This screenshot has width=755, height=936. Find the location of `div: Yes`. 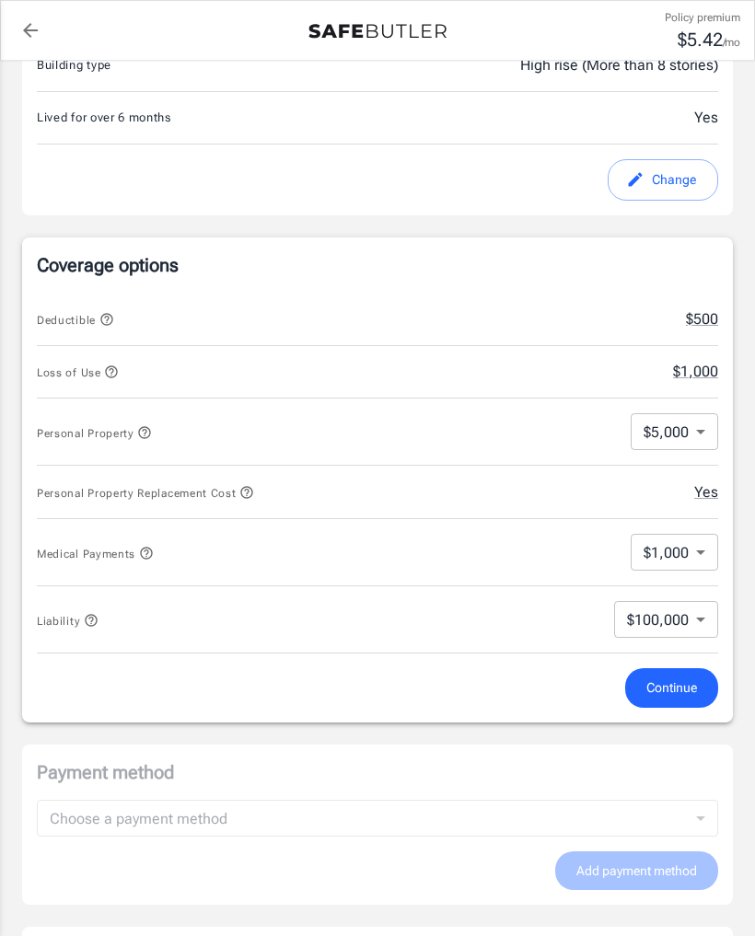

div: Yes is located at coordinates (637, 118).